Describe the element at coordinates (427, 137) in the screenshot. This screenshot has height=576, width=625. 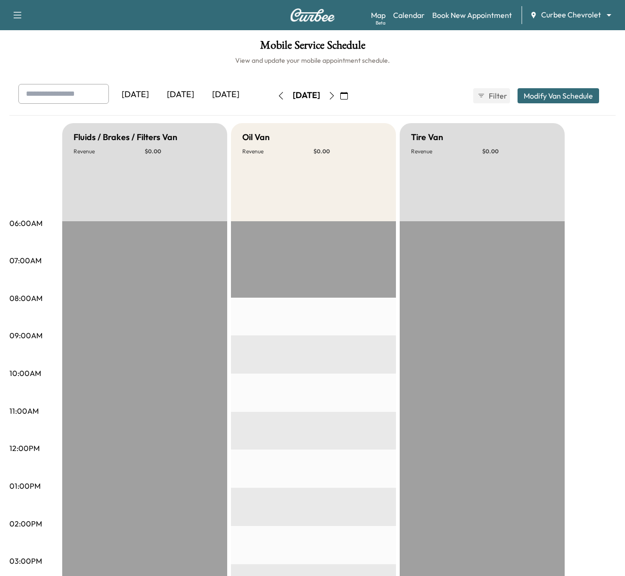
I see `h5: Tire Van` at that location.